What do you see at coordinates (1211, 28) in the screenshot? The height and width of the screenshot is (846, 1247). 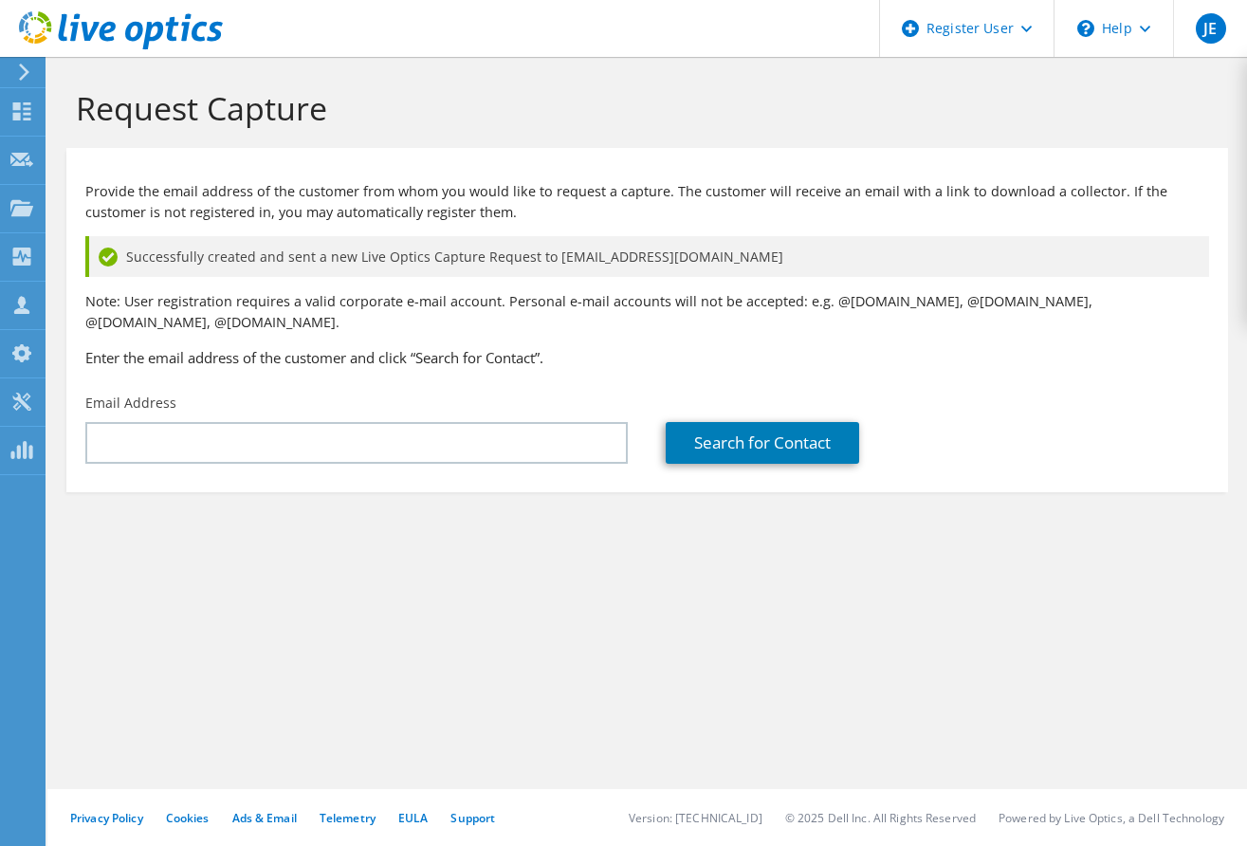 I see `span: JE` at bounding box center [1211, 28].